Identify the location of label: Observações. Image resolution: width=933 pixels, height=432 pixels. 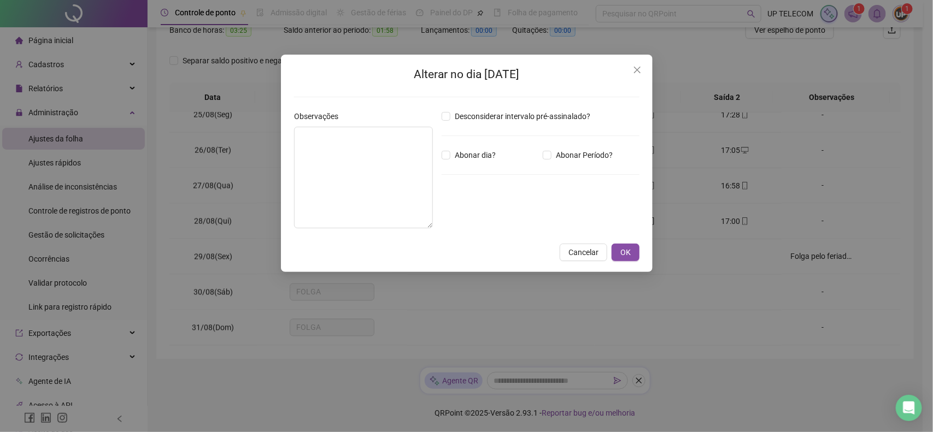
(320, 116).